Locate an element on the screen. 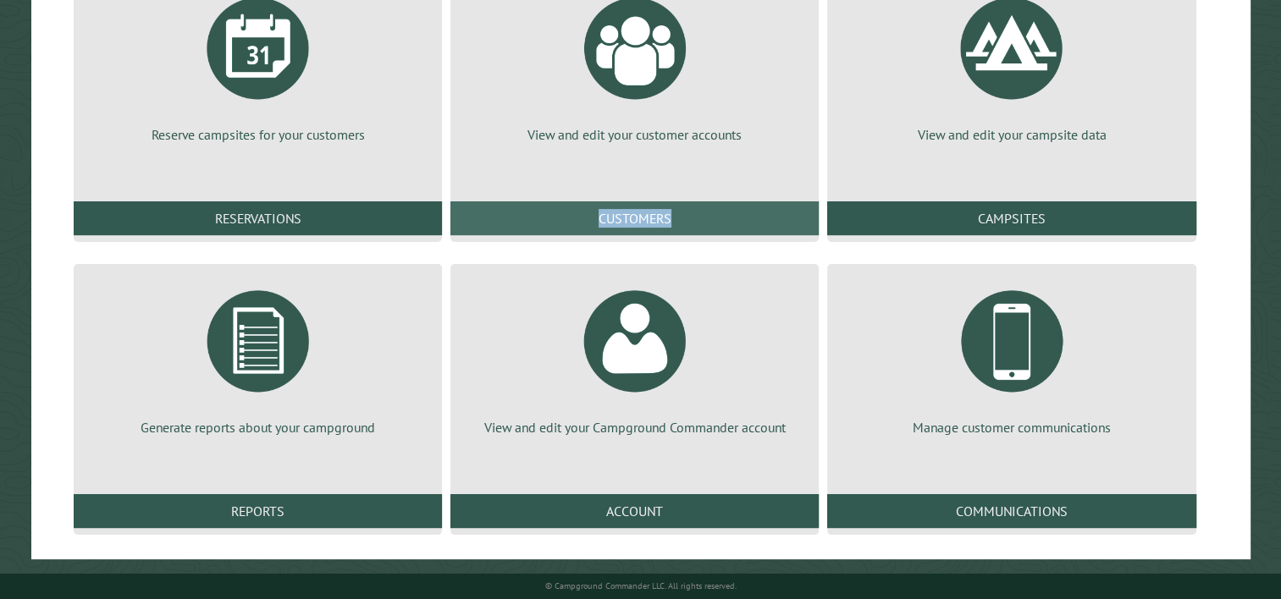 The image size is (1281, 599). a: Campsites is located at coordinates (1011, 218).